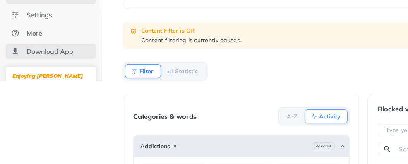 The width and height of the screenshot is (408, 164). What do you see at coordinates (168, 31) in the screenshot?
I see `b: Content Filter is Off` at bounding box center [168, 31].